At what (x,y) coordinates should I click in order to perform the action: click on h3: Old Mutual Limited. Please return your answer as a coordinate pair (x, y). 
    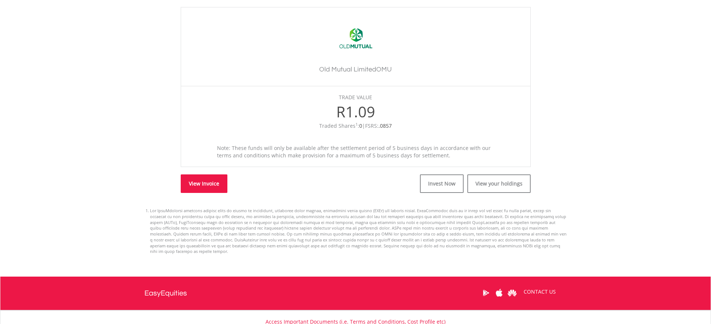
    Looking at the image, I should click on (355, 70).